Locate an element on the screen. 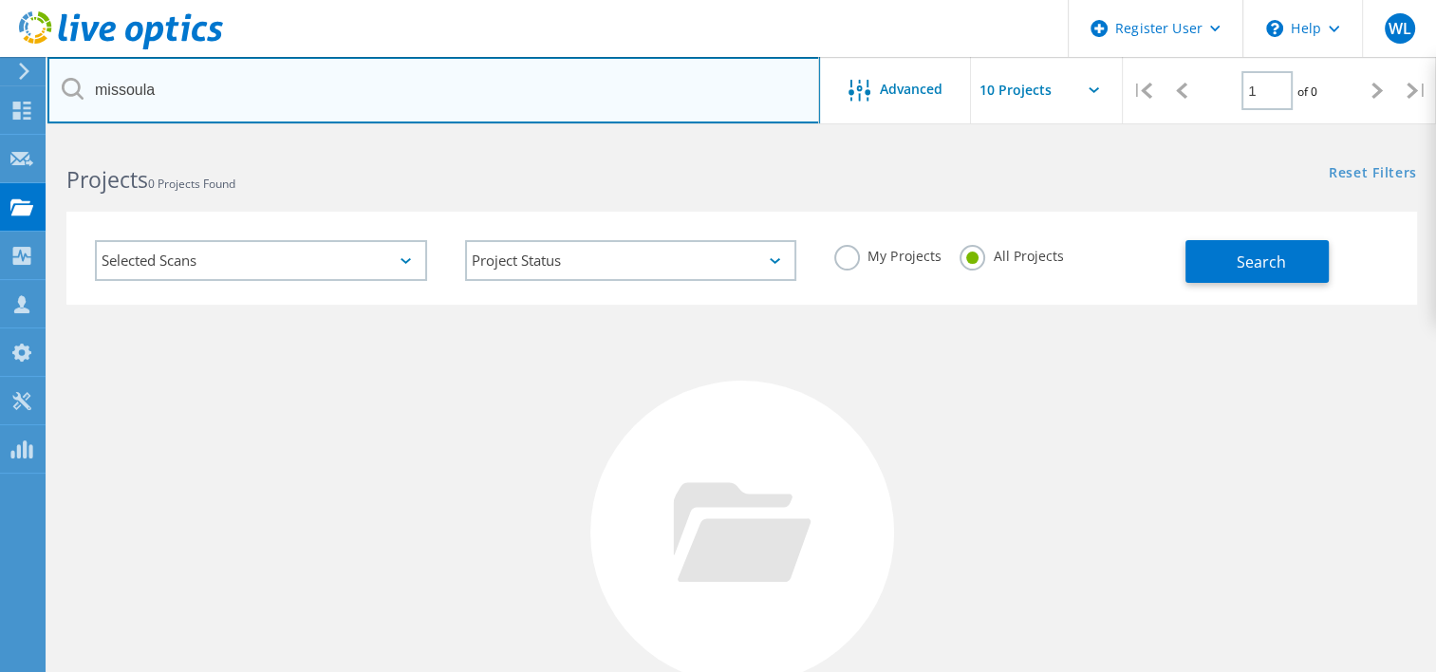 This screenshot has height=672, width=1436. span: Search is located at coordinates (1261, 262).